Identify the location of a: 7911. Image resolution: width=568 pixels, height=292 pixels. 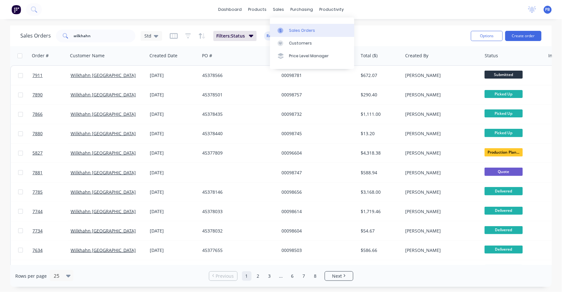
(51, 75).